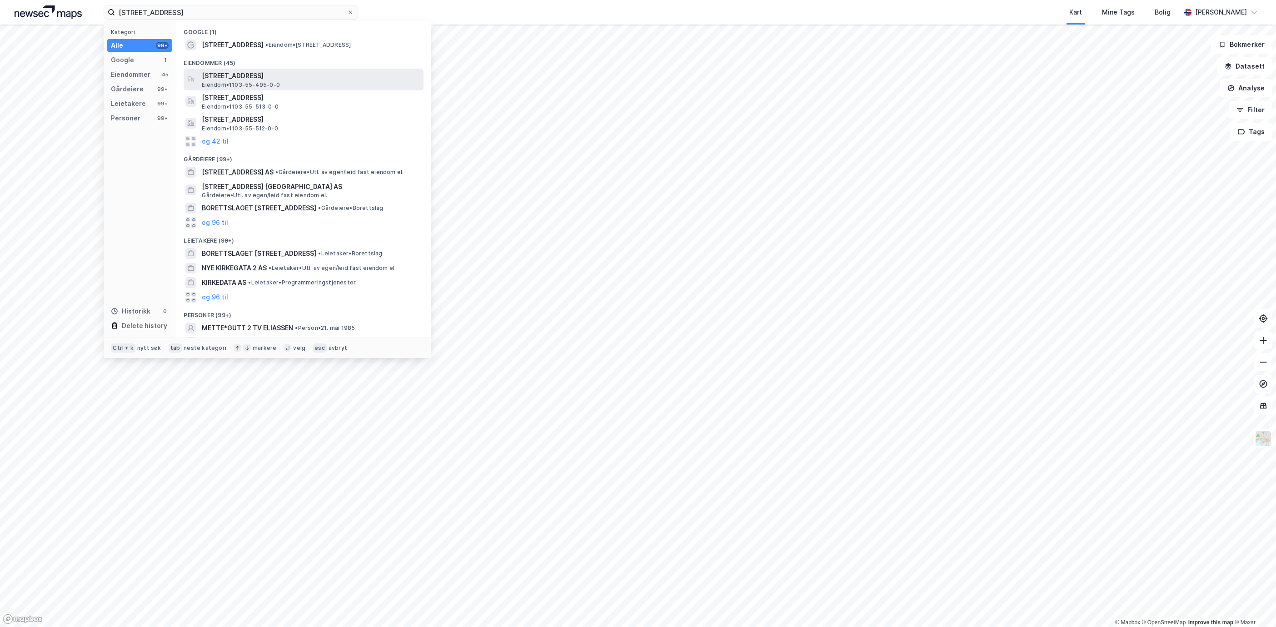 This screenshot has width=1276, height=627. What do you see at coordinates (304, 60) in the screenshot?
I see `div: Eiendommer (45)` at bounding box center [304, 60].